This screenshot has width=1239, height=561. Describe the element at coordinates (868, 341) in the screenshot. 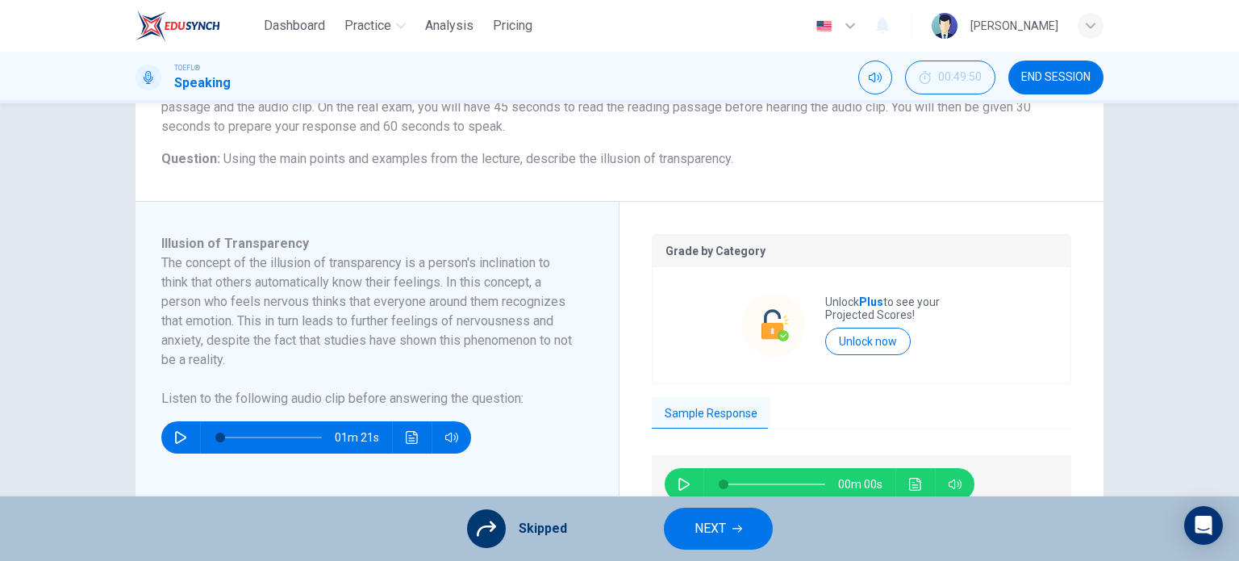

I see `button: Unlock now` at that location.